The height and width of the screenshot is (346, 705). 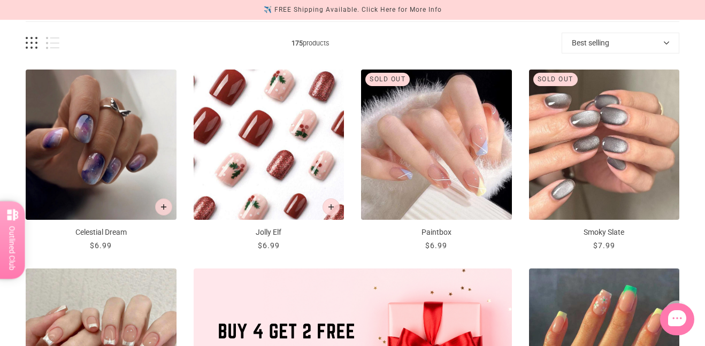 I want to click on img: Jolly Elf-Press on Manicure-Outlined, so click(x=269, y=145).